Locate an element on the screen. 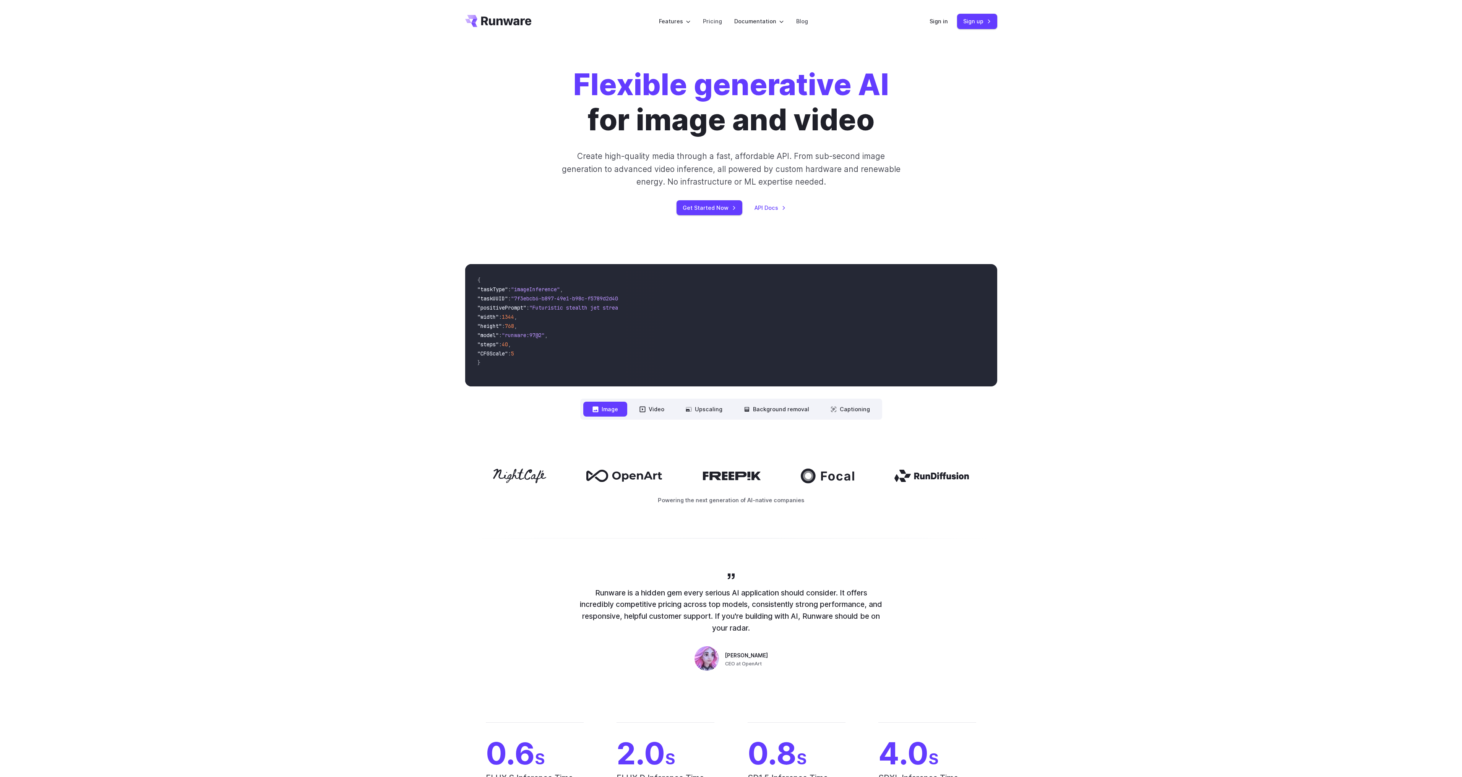  button: Background removal is located at coordinates (776, 409).